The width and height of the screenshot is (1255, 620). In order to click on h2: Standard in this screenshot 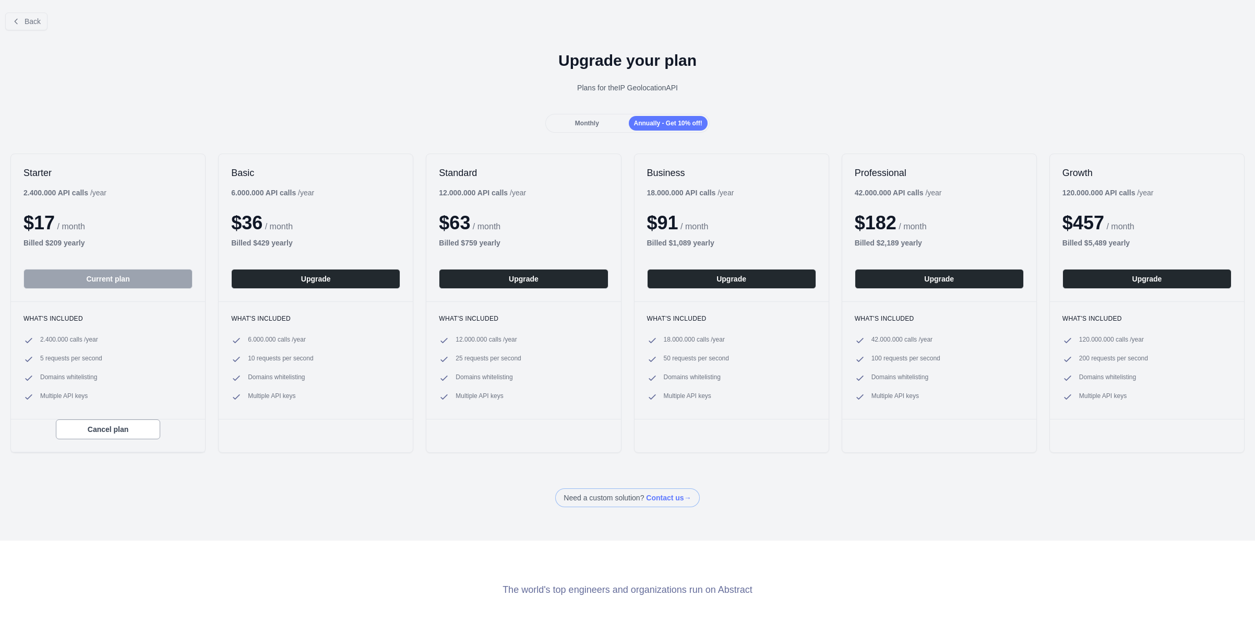, I will do `click(524, 173)`.